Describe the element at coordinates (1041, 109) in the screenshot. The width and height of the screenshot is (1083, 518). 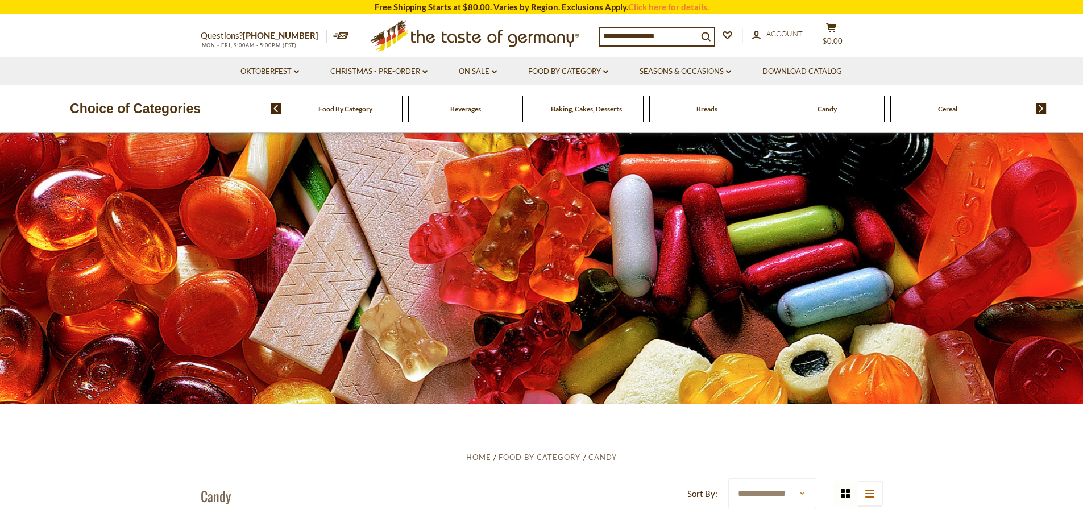
I see `img: next arrow` at that location.